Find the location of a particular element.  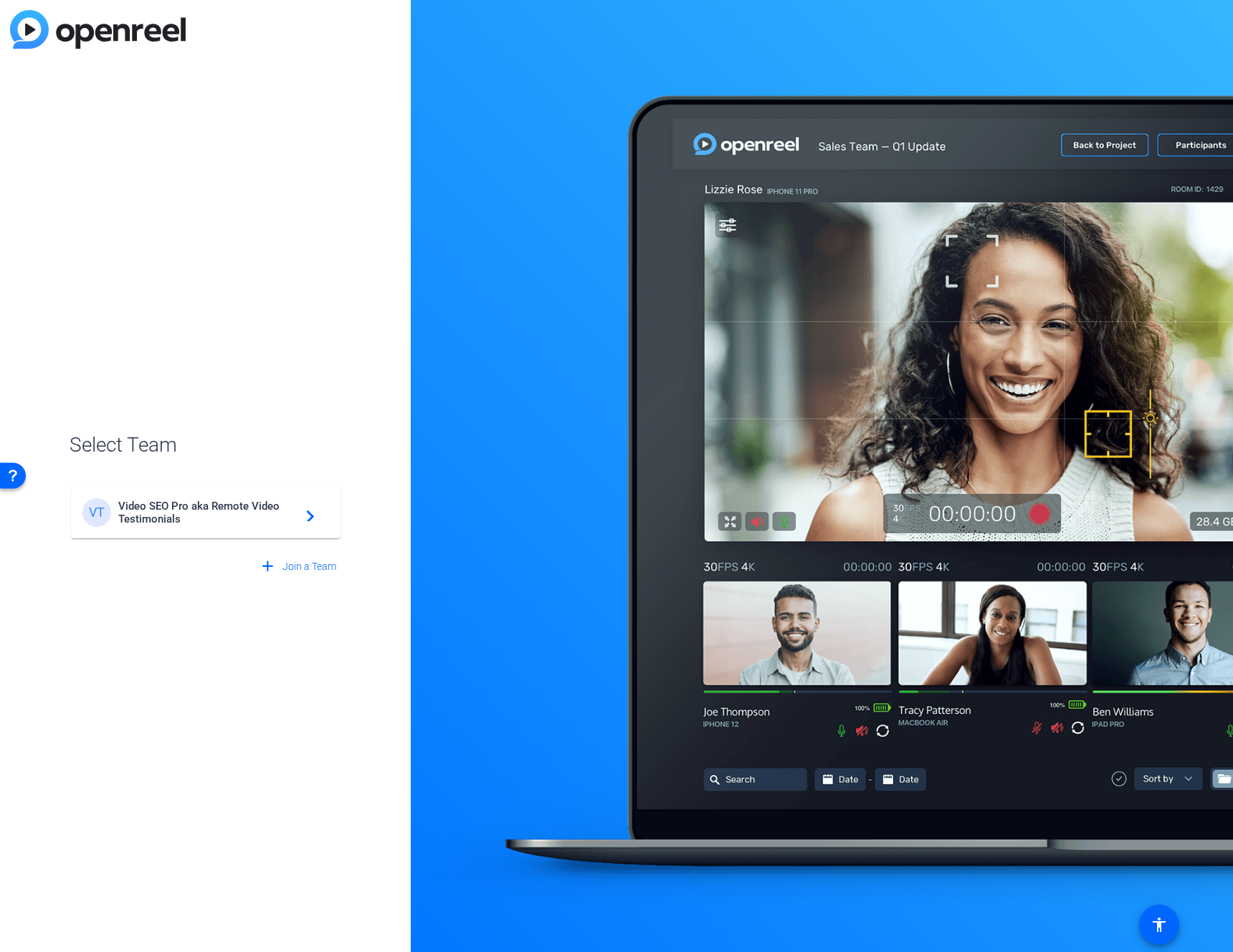

div: VT is located at coordinates (97, 513).